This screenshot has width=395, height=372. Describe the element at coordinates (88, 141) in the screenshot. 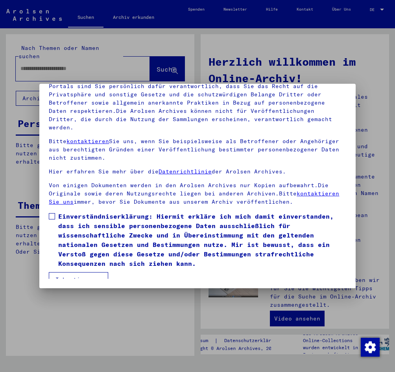

I see `a: kontaktieren` at that location.